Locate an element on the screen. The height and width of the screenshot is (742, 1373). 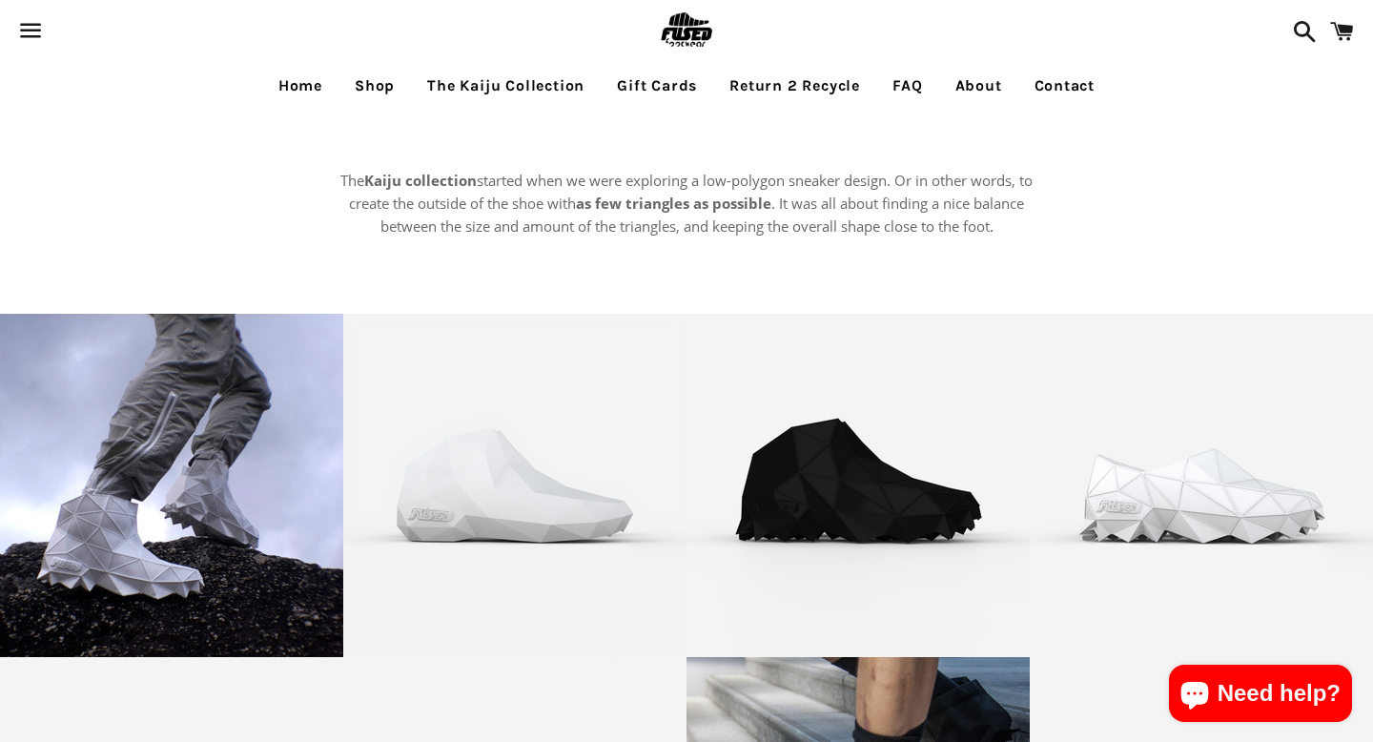
a: About is located at coordinates (978, 86).